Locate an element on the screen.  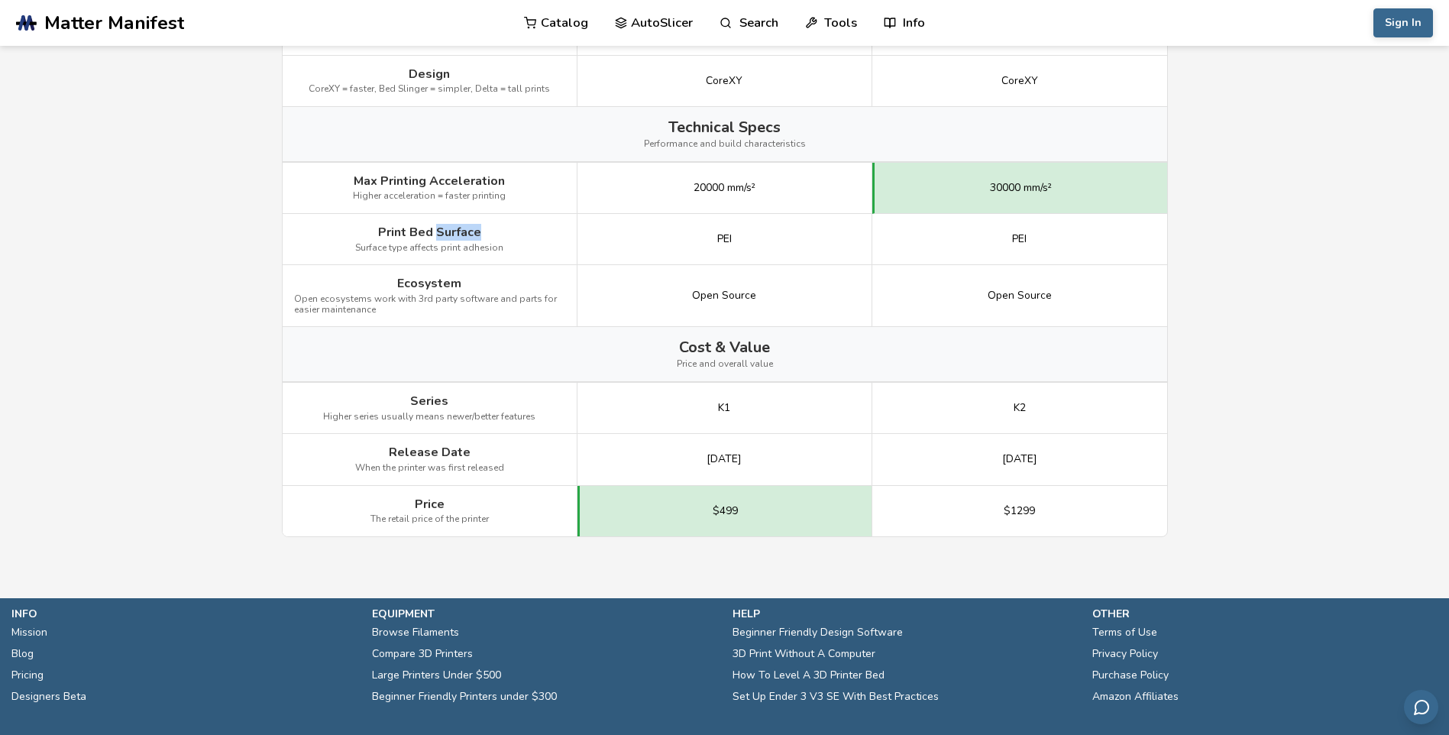
span: When the printer was first released is located at coordinates (429, 468).